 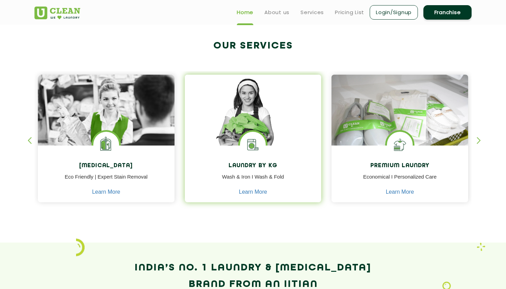 I want to click on a: Pricing List, so click(x=350, y=12).